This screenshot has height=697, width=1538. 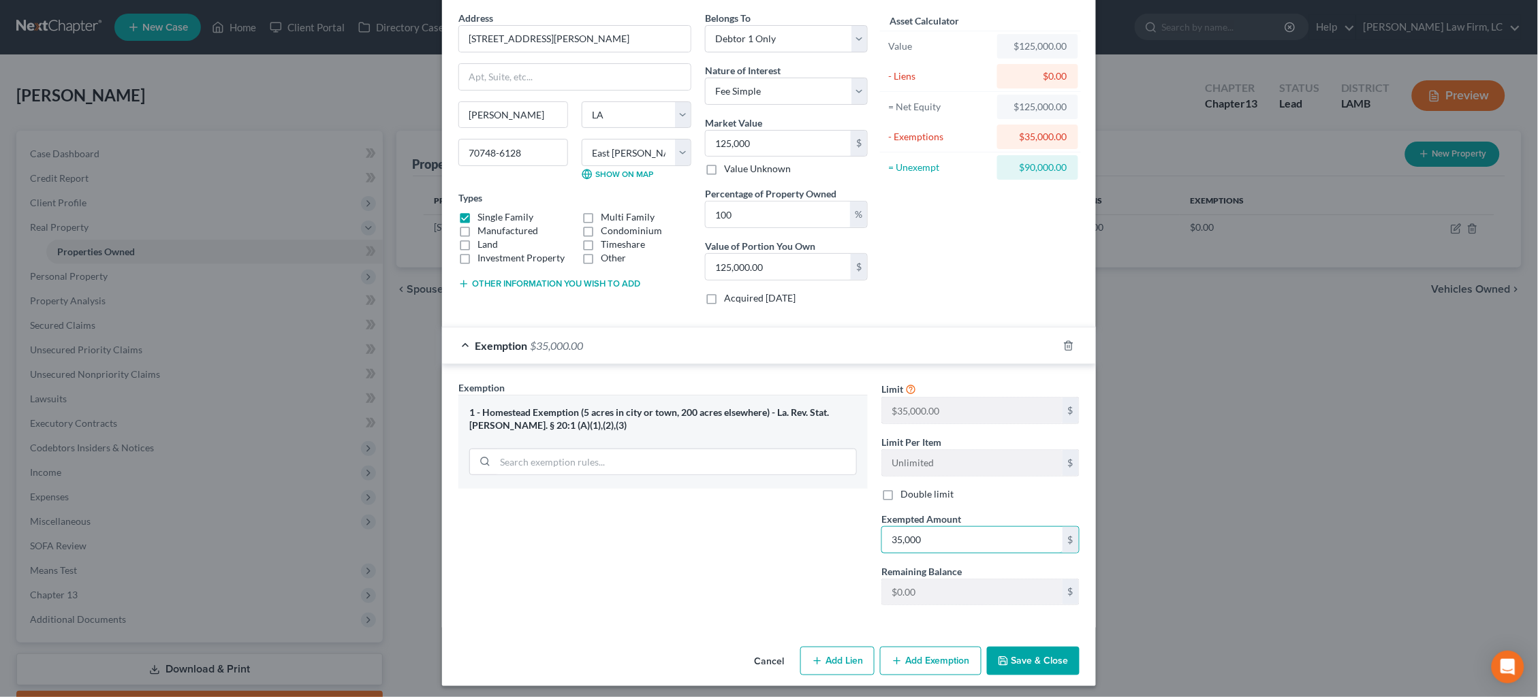 I want to click on span: Address, so click(x=475, y=18).